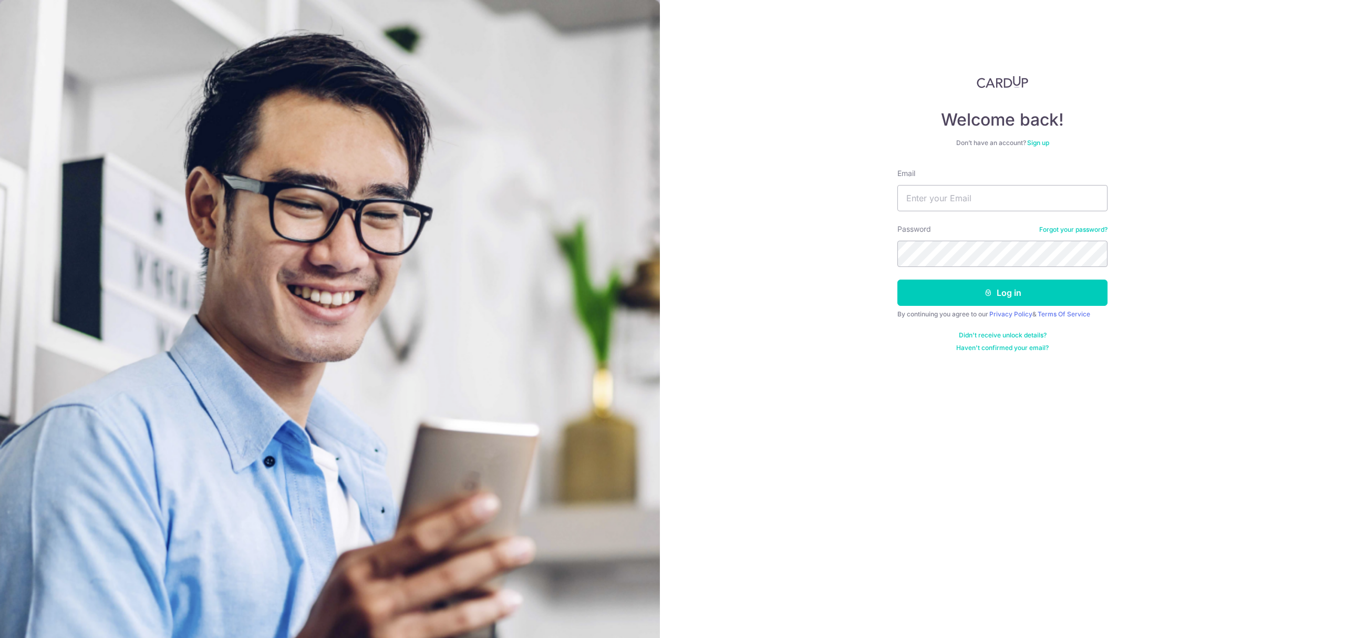 The height and width of the screenshot is (638, 1345). I want to click on a: Sign up, so click(1038, 142).